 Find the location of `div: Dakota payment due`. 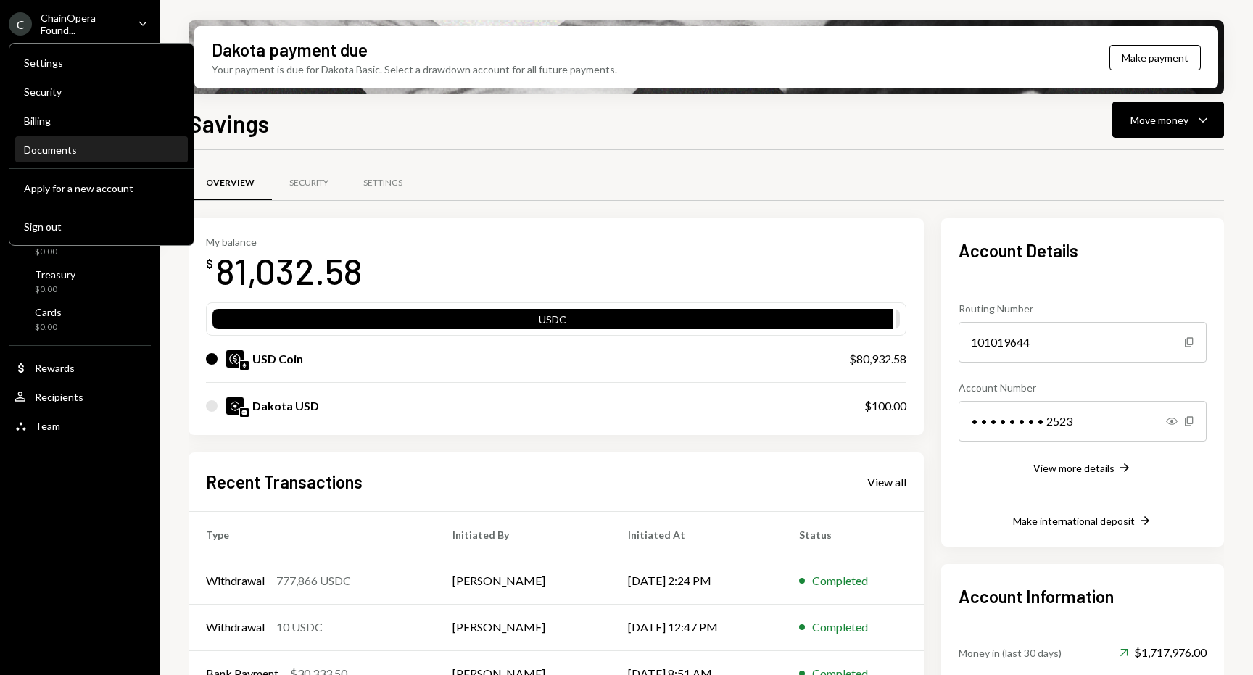

div: Dakota payment due is located at coordinates (289, 49).